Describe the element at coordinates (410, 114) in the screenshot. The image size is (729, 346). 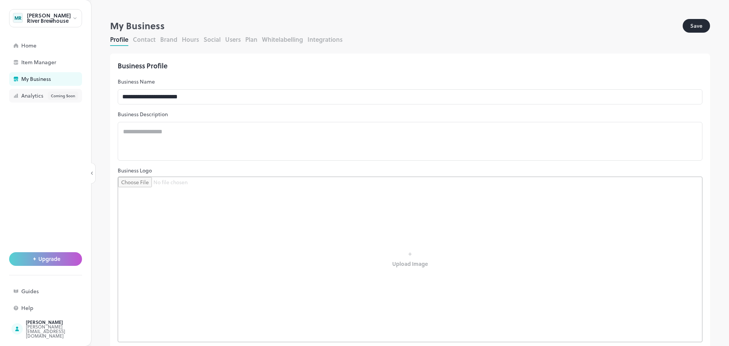
I see `p: Business Description` at that location.